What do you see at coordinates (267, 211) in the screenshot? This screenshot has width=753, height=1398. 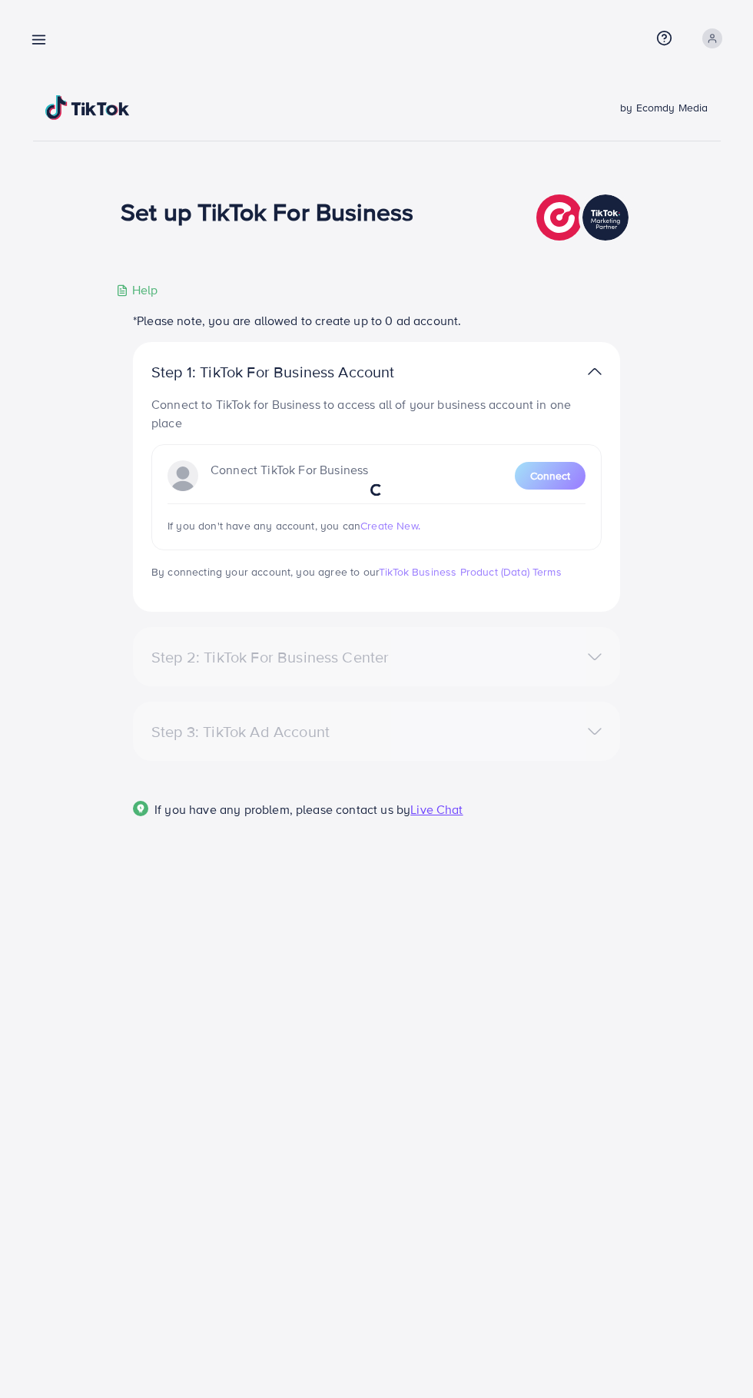 I see `h1: Set up TikTok For Business` at bounding box center [267, 211].